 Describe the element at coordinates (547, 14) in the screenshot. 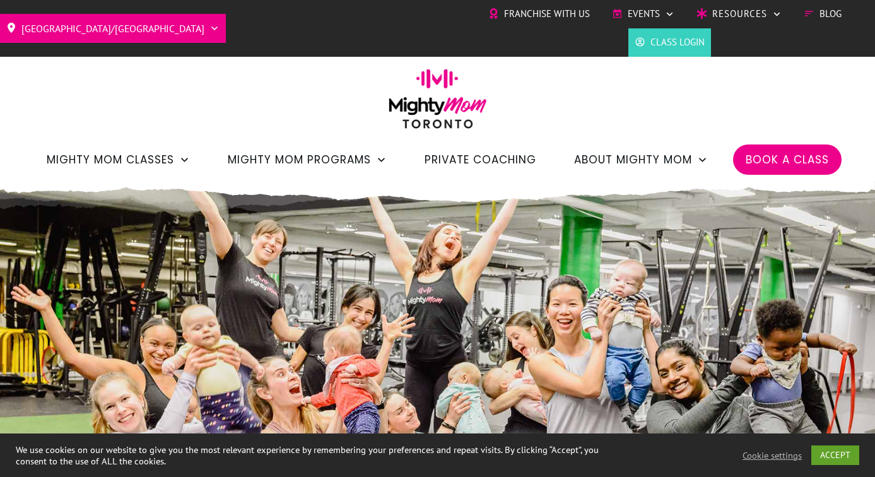

I see `span: Franchise with Us` at that location.